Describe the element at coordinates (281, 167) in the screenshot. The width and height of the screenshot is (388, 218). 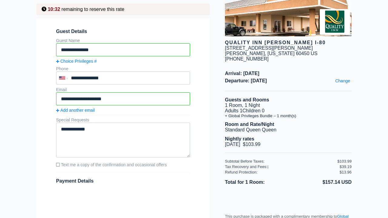
I see `div: Tax Recovery and Fees:` at that location.